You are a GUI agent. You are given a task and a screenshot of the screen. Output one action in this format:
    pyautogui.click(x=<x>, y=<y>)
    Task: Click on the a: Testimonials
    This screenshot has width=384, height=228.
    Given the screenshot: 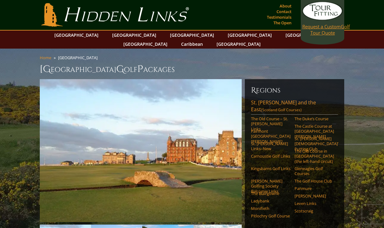 What is the action you would take?
    pyautogui.click(x=279, y=17)
    